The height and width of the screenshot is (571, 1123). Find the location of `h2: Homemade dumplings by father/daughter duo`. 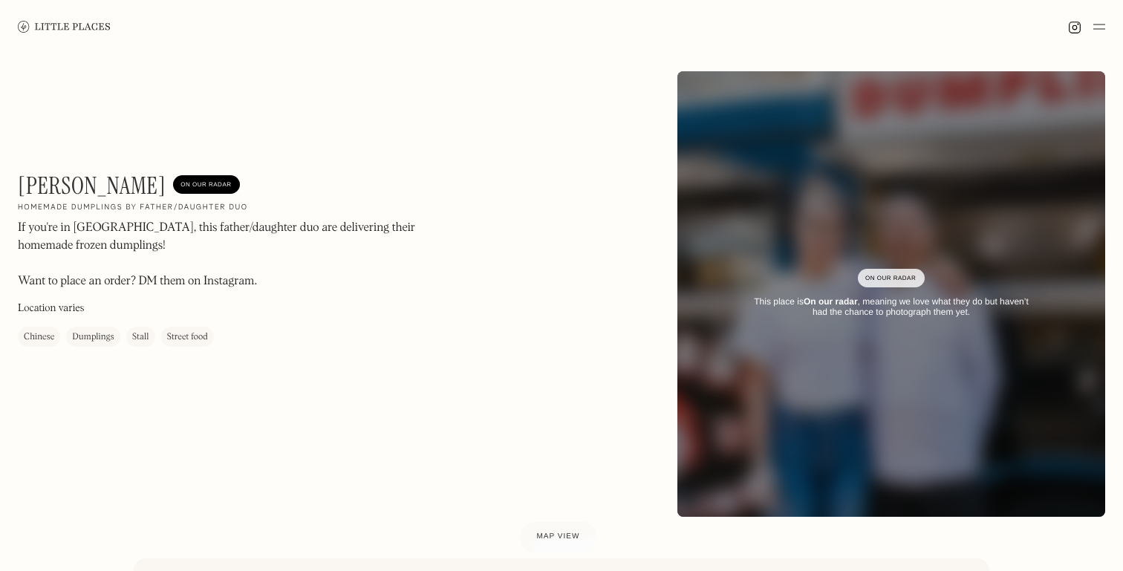

h2: Homemade dumplings by father/daughter duo is located at coordinates (132, 208).